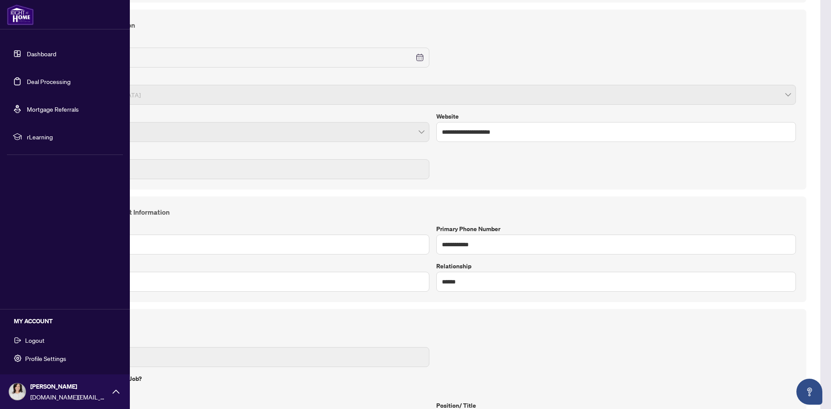 The width and height of the screenshot is (831, 409). What do you see at coordinates (249, 154) in the screenshot?
I see `label: Sin #` at bounding box center [249, 154].